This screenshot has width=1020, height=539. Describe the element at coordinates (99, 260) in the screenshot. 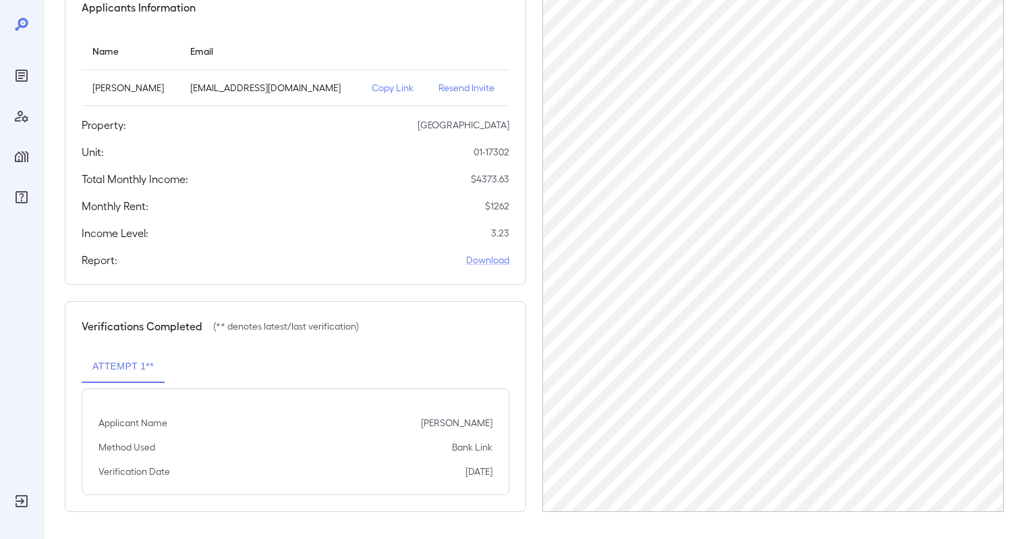

I see `h5: Report:` at that location.